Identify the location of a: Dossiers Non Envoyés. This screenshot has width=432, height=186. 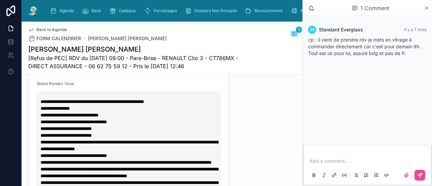
(212, 11).